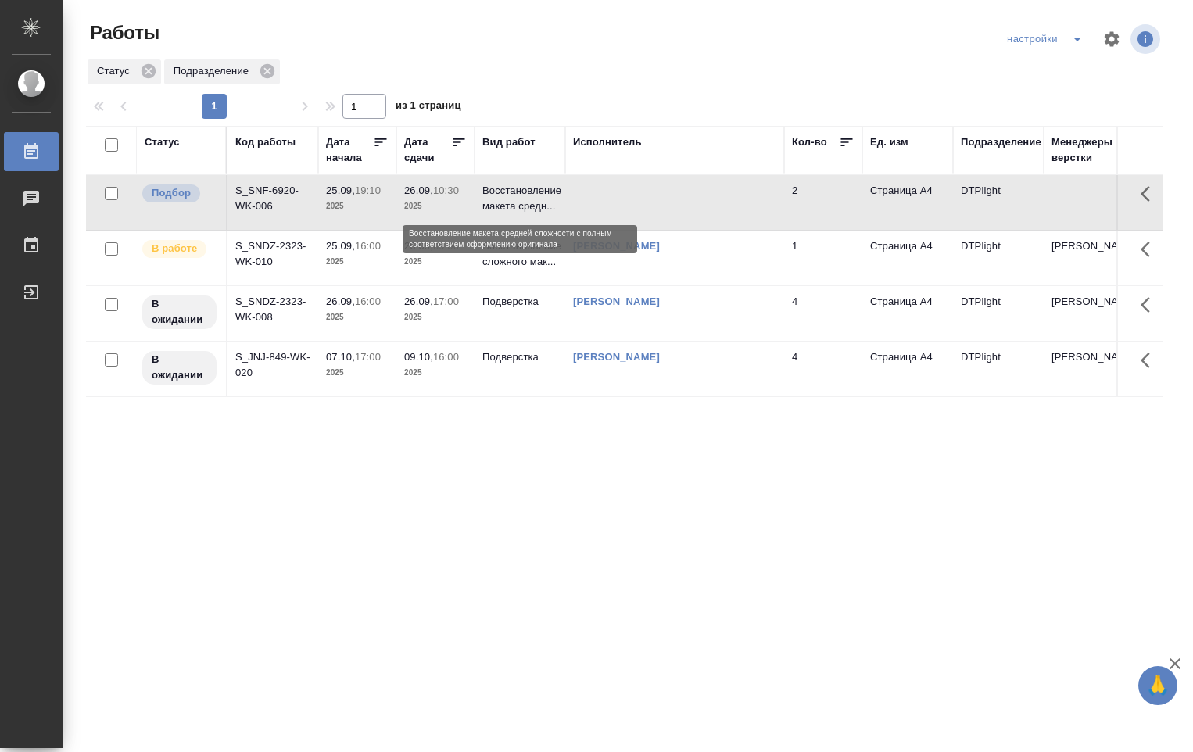 This screenshot has height=752, width=1193. Describe the element at coordinates (179, 193) in the screenshot. I see `div: Можно подбирать исполнителей` at that location.